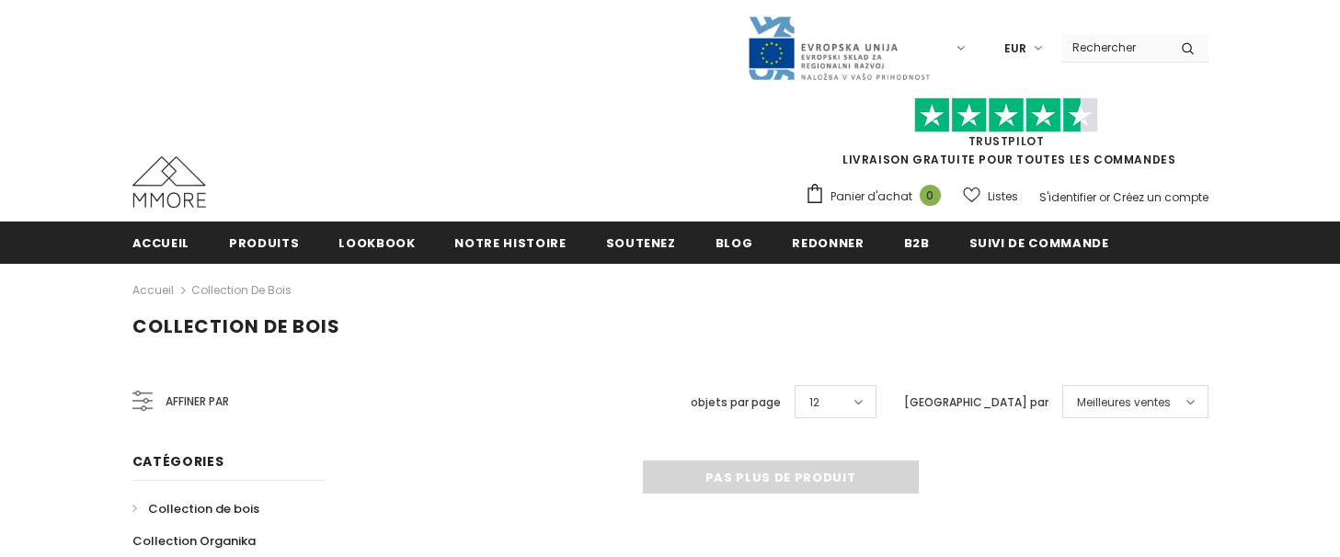 The width and height of the screenshot is (1340, 557). I want to click on a: B2B, so click(917, 242).